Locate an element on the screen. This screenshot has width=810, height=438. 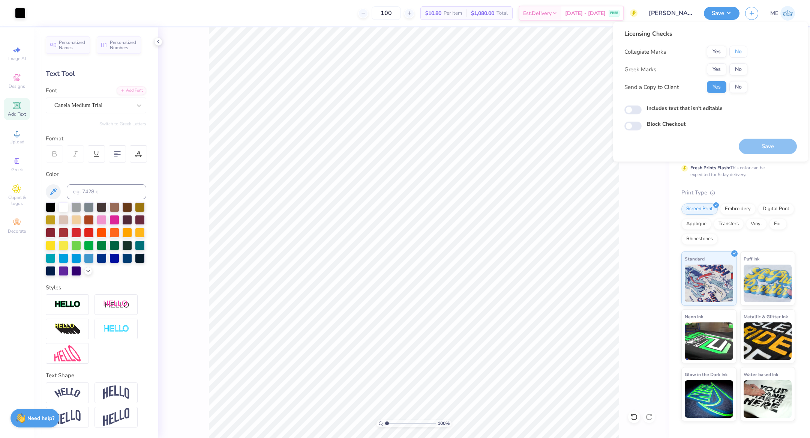
strong: Need help? is located at coordinates (41, 418).